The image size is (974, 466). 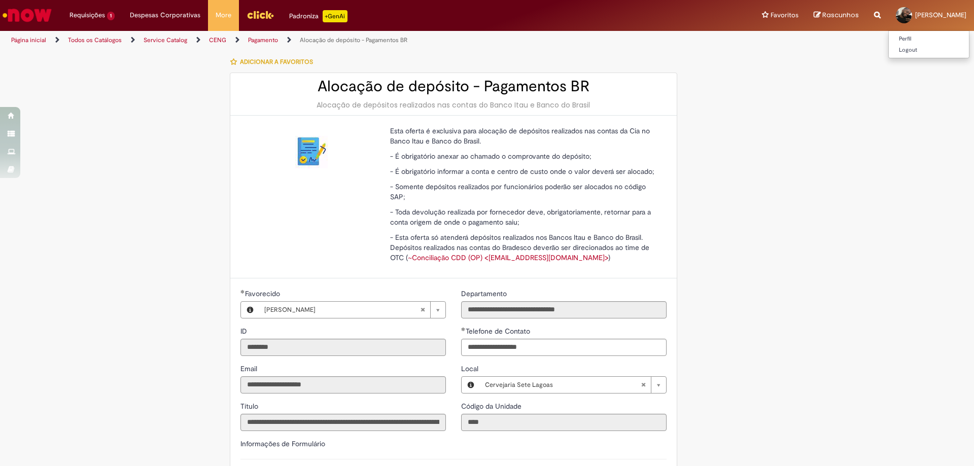 What do you see at coordinates (263, 294) in the screenshot?
I see `span: Necessários - Favorecido` at bounding box center [263, 294].